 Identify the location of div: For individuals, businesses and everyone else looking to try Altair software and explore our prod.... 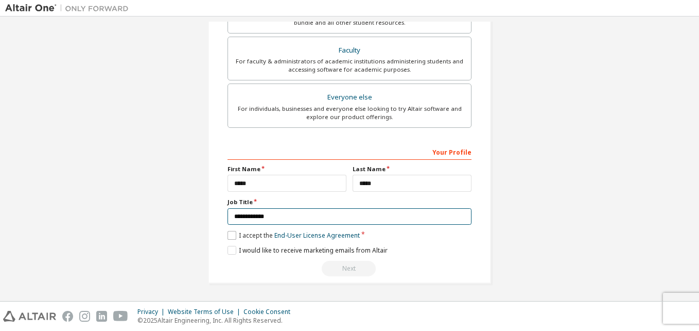
(350, 113).